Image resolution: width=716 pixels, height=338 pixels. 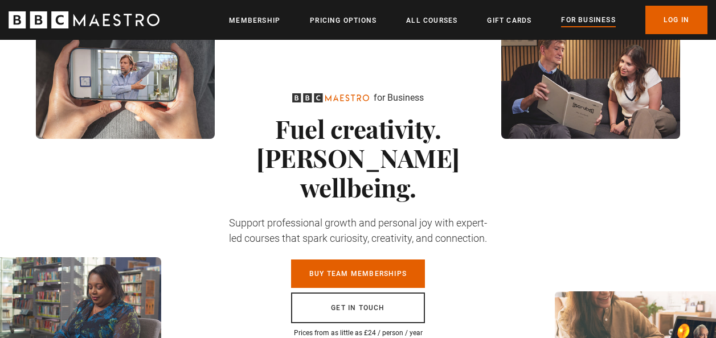 What do you see at coordinates (676, 20) in the screenshot?
I see `a: Log In` at bounding box center [676, 20].